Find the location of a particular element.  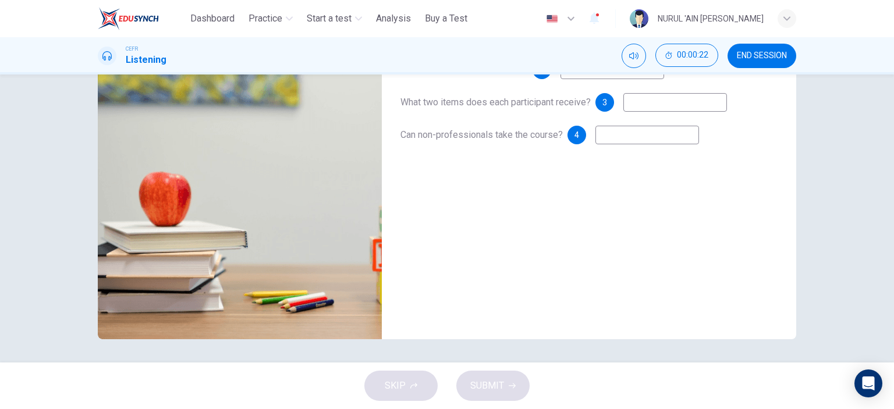

button: 00:00:22 is located at coordinates (687, 55).